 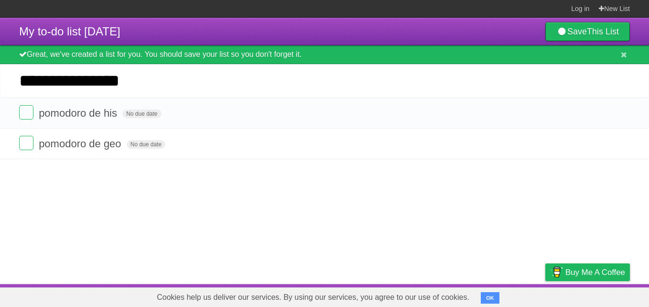 What do you see at coordinates (588, 32) in the screenshot?
I see `a: SaveThis List` at bounding box center [588, 32].